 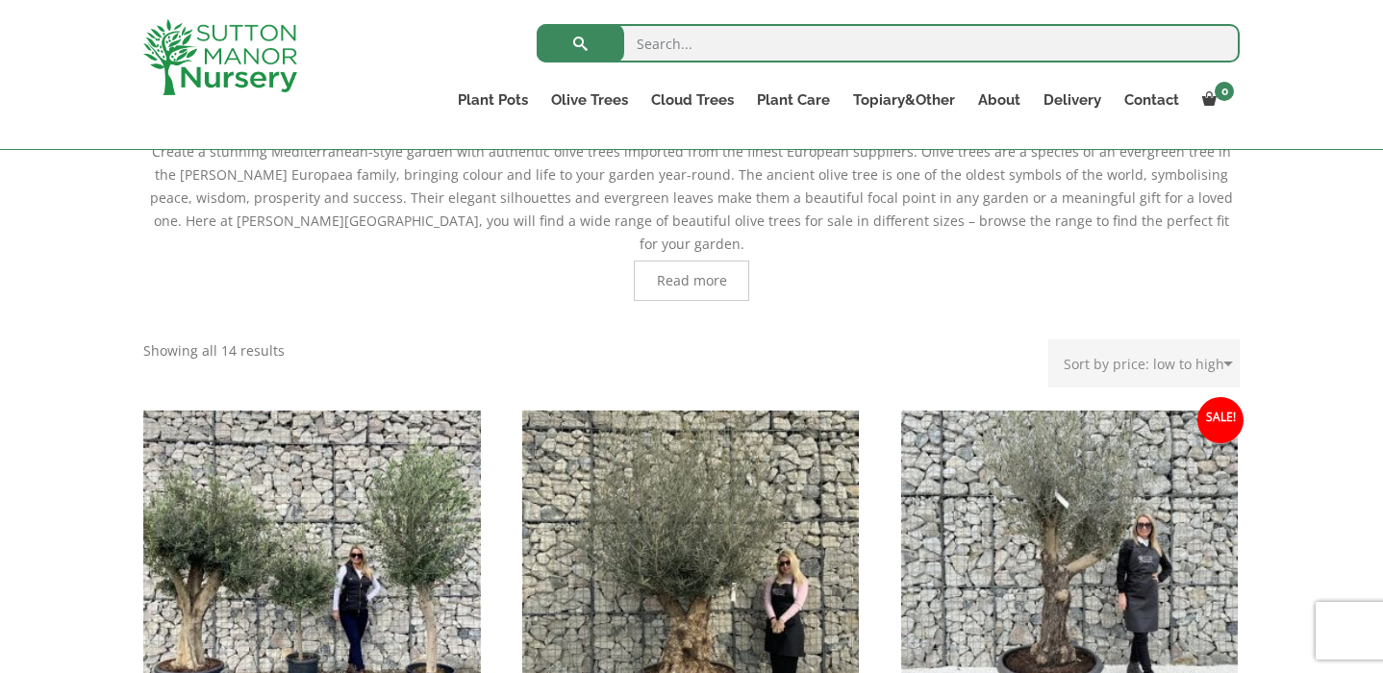 I want to click on a: Plant Care, so click(x=794, y=100).